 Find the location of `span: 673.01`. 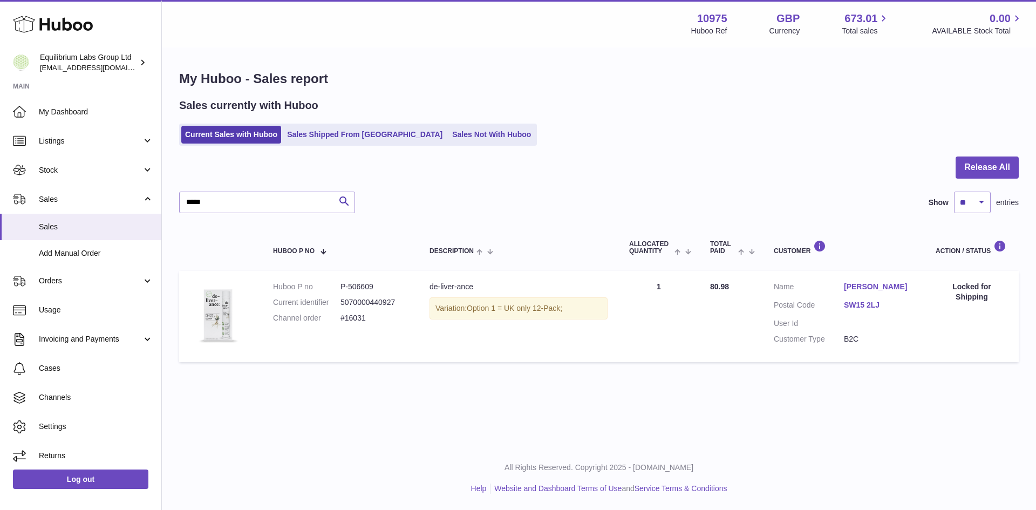

span: 673.01 is located at coordinates (860, 18).